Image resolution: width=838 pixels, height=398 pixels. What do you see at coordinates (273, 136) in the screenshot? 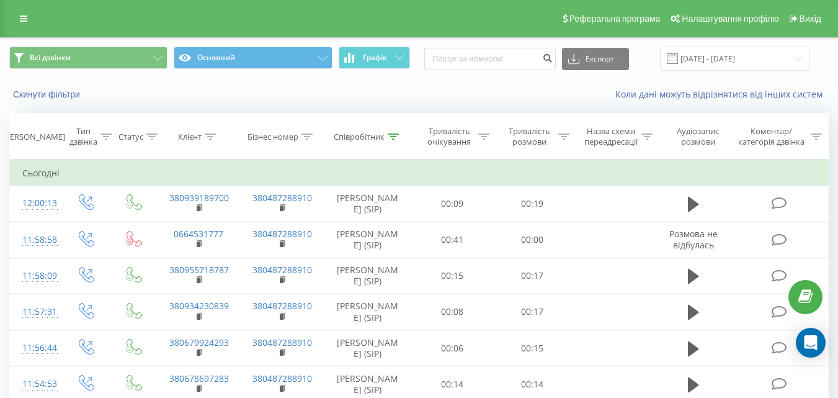
I see `div: Бізнес номер` at bounding box center [273, 136].